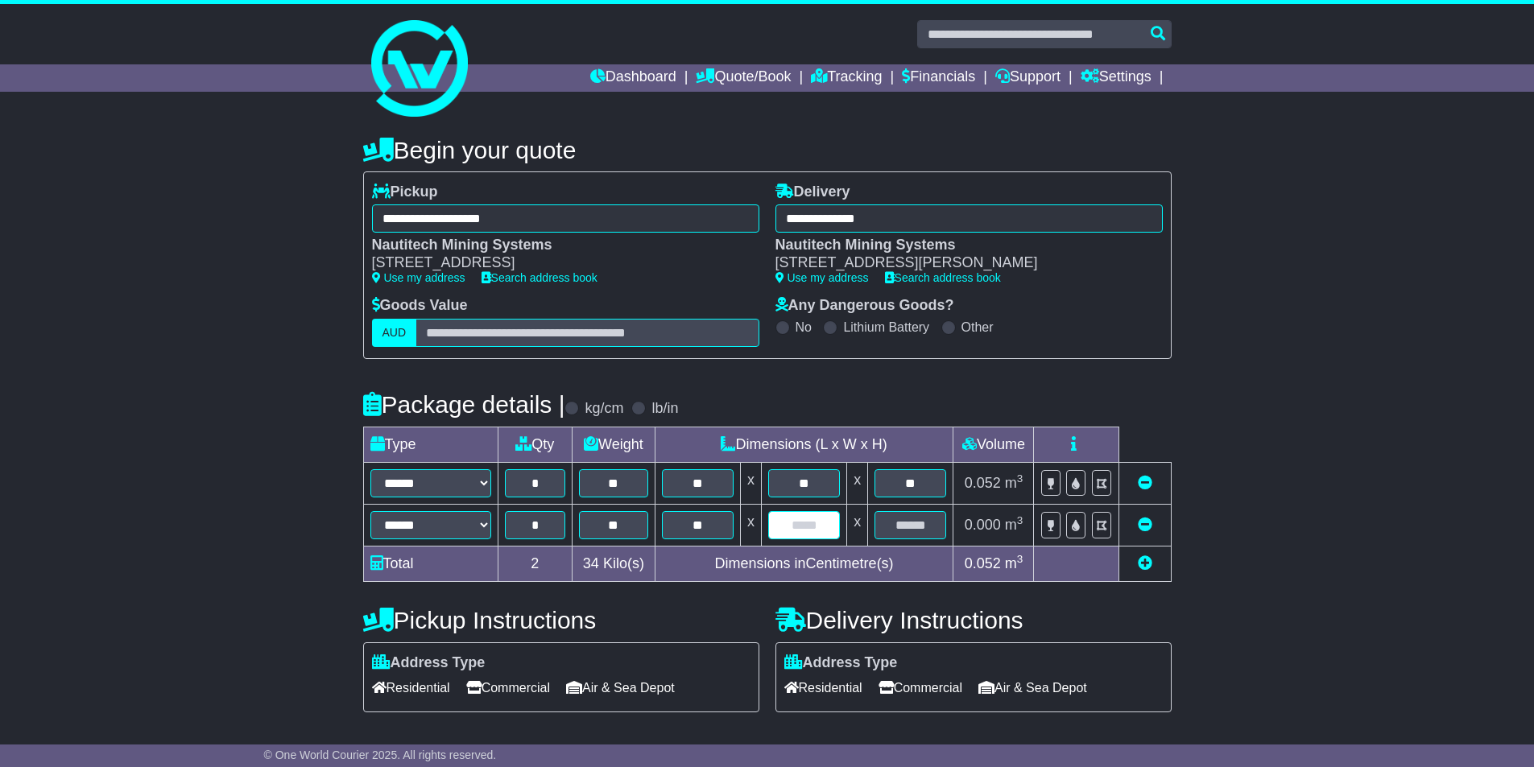  Describe the element at coordinates (743, 78) in the screenshot. I see `a: Quote/Book` at that location.